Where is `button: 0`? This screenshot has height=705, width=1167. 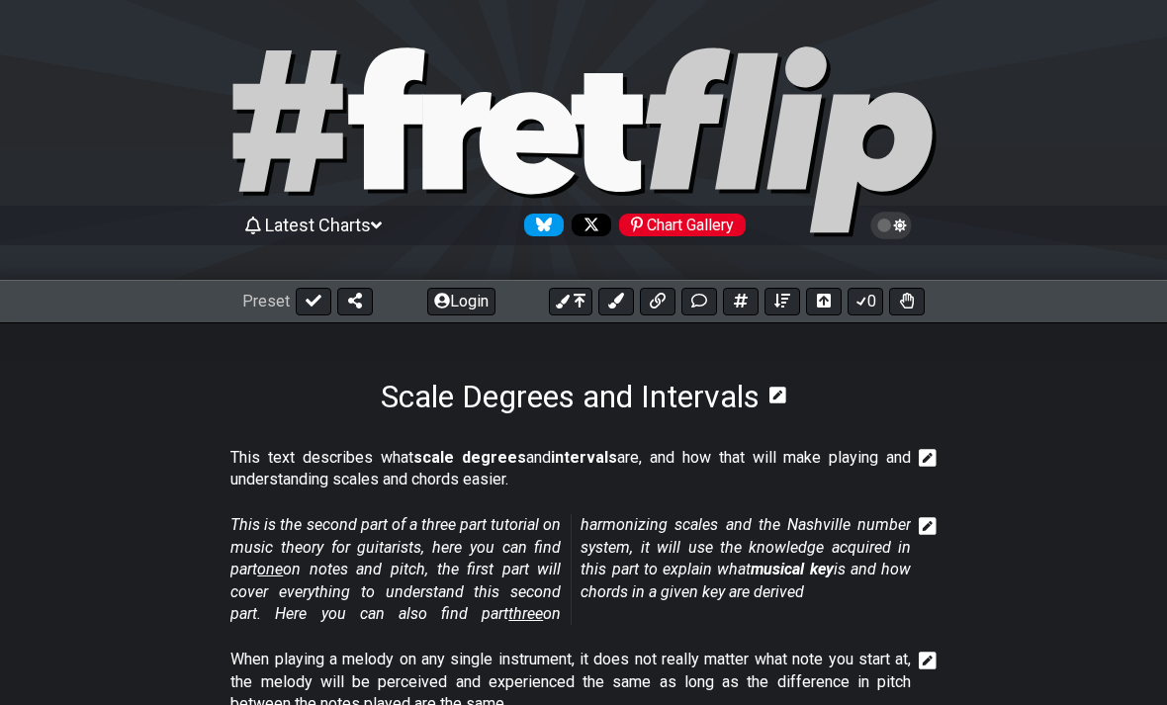 button: 0 is located at coordinates (865, 302).